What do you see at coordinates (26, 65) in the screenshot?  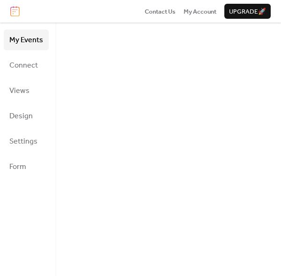 I see `a: Connect` at bounding box center [26, 65].